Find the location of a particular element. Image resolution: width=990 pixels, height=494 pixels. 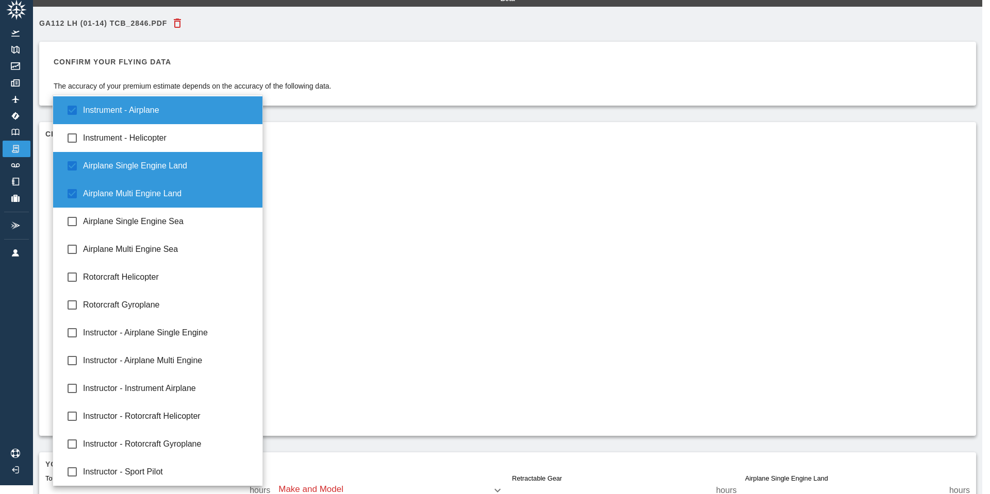

span: Instructor - Sport Pilot is located at coordinates (169, 472).